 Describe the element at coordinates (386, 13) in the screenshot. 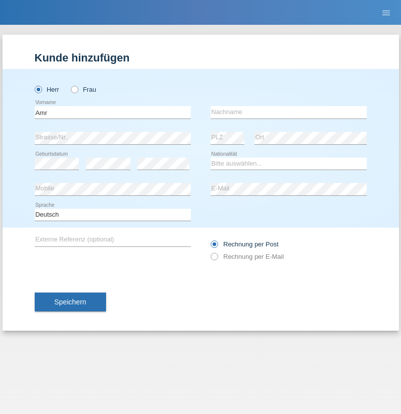

I see `i: menu` at that location.